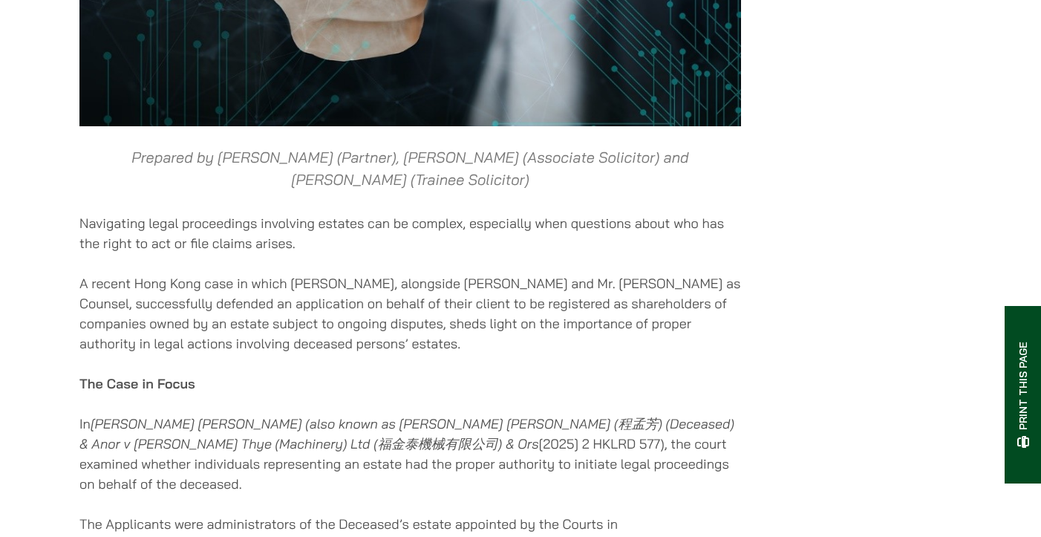 This screenshot has width=1041, height=537. What do you see at coordinates (410, 454) in the screenshot?
I see `p: In [2025] 2 HKLRD 577), the court examined whether individuals representing an estate had the pro...` at bounding box center [410, 454].